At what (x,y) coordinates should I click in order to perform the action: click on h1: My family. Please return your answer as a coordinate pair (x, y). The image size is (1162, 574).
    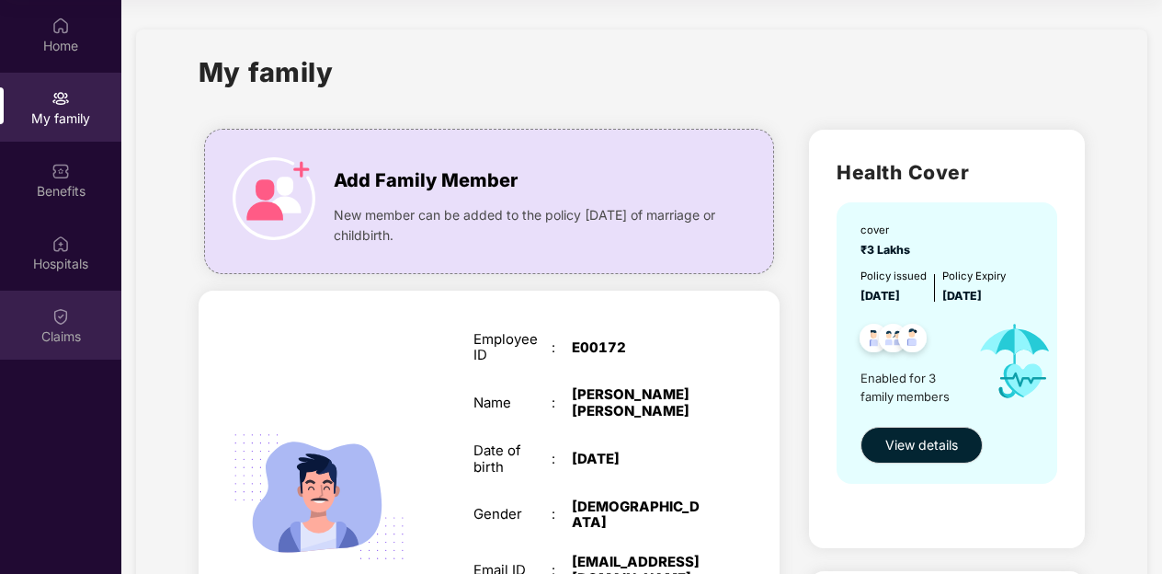
    Looking at the image, I should click on (266, 72).